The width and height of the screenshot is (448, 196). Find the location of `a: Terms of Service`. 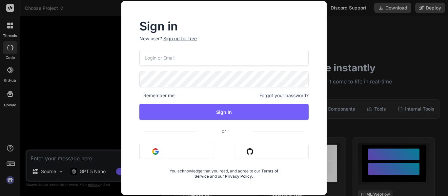

a: Terms of Service is located at coordinates (236, 174).